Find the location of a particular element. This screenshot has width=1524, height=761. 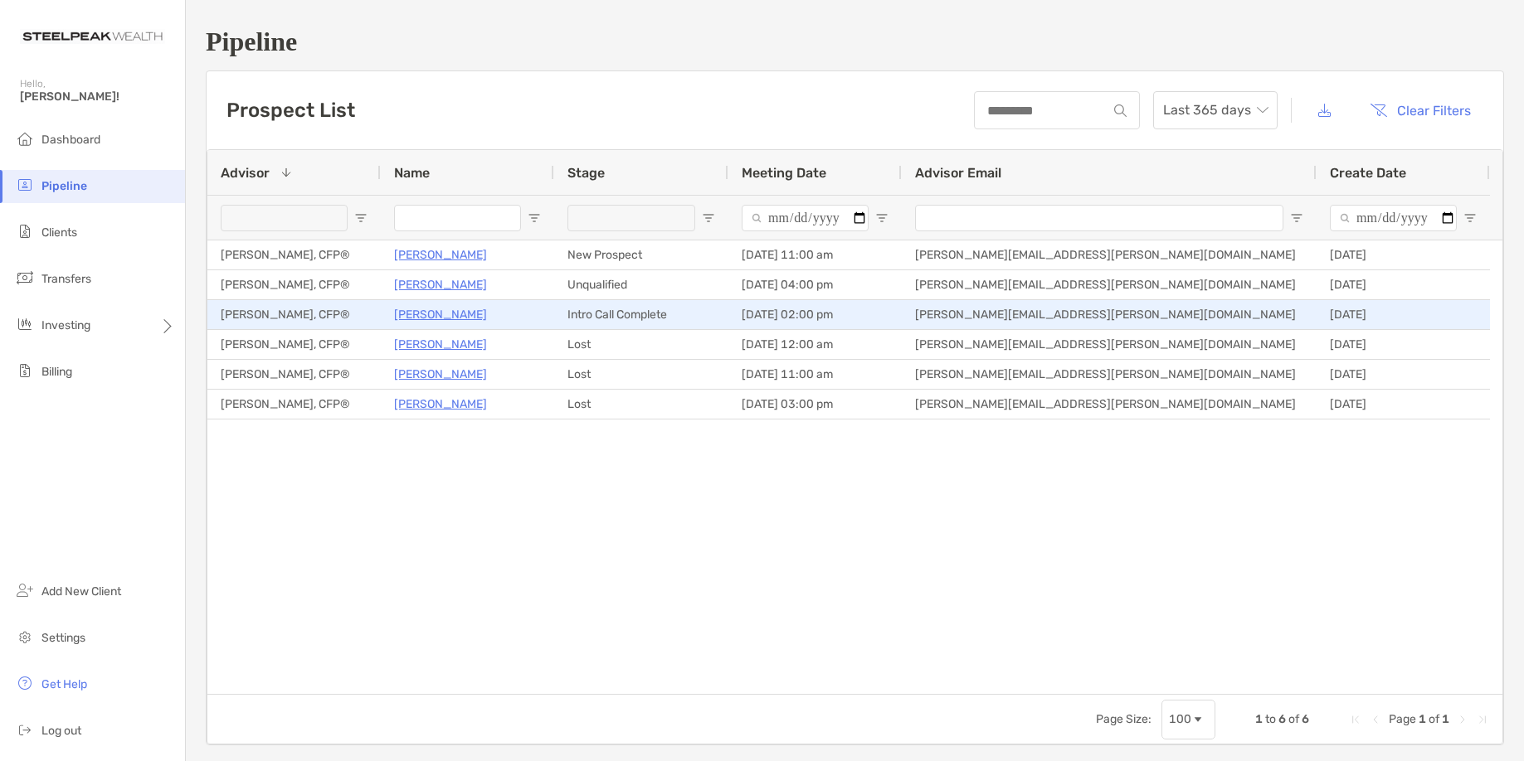

img: billing icon is located at coordinates (25, 371).